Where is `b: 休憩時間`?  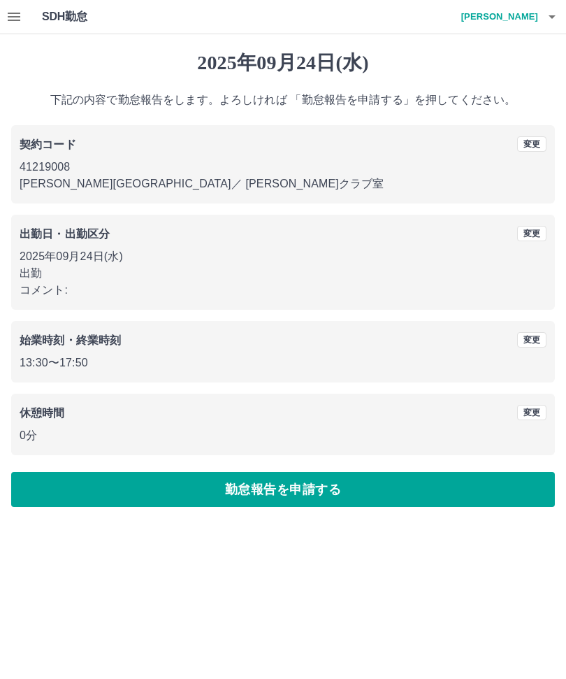 b: 休憩時間 is located at coordinates (42, 413).